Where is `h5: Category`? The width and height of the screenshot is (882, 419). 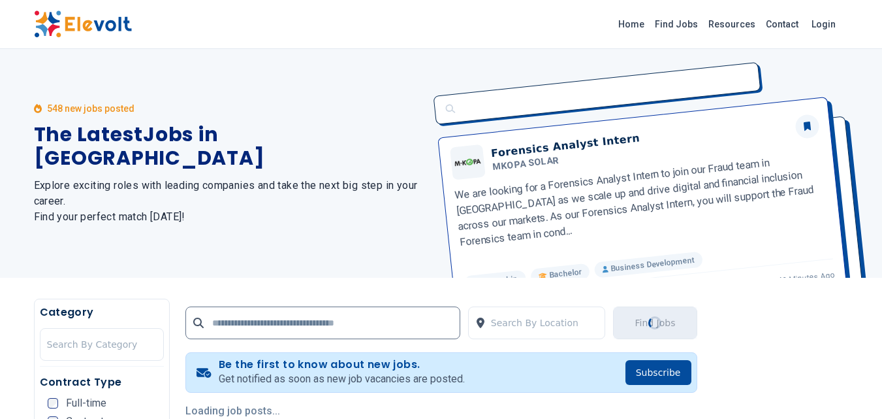
h5: Category is located at coordinates (102, 312).